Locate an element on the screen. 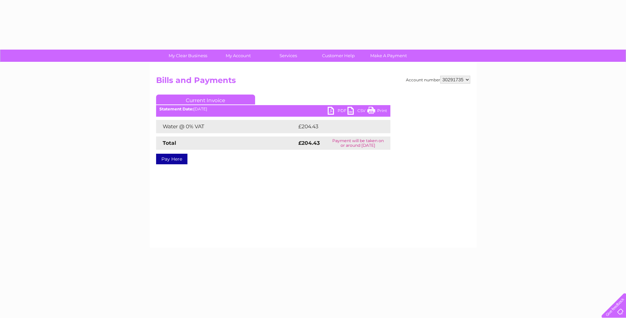  a: Pay Here is located at coordinates (172, 159).